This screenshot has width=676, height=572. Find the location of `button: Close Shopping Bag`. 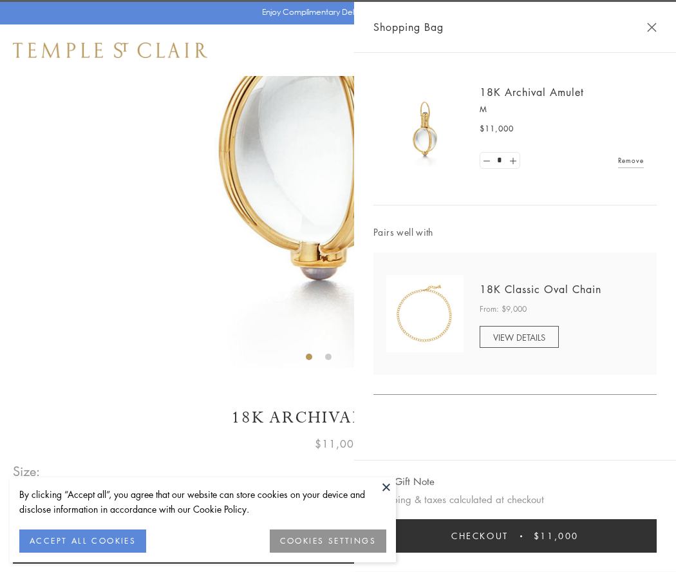

button: Close Shopping Bag is located at coordinates (651, 27).